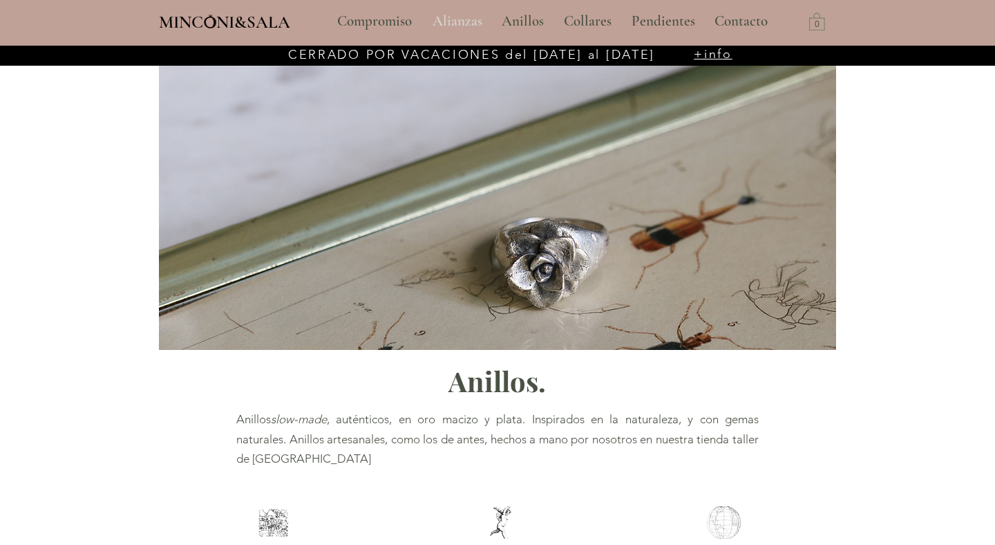  I want to click on a: Carrito con 0 ítems, so click(817, 21).